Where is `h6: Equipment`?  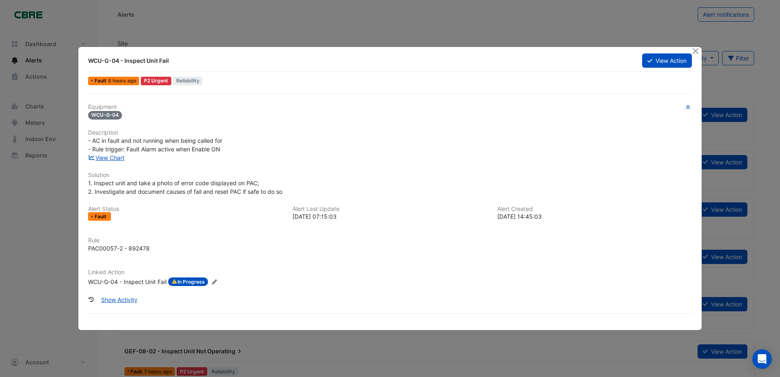 h6: Equipment is located at coordinates (390, 107).